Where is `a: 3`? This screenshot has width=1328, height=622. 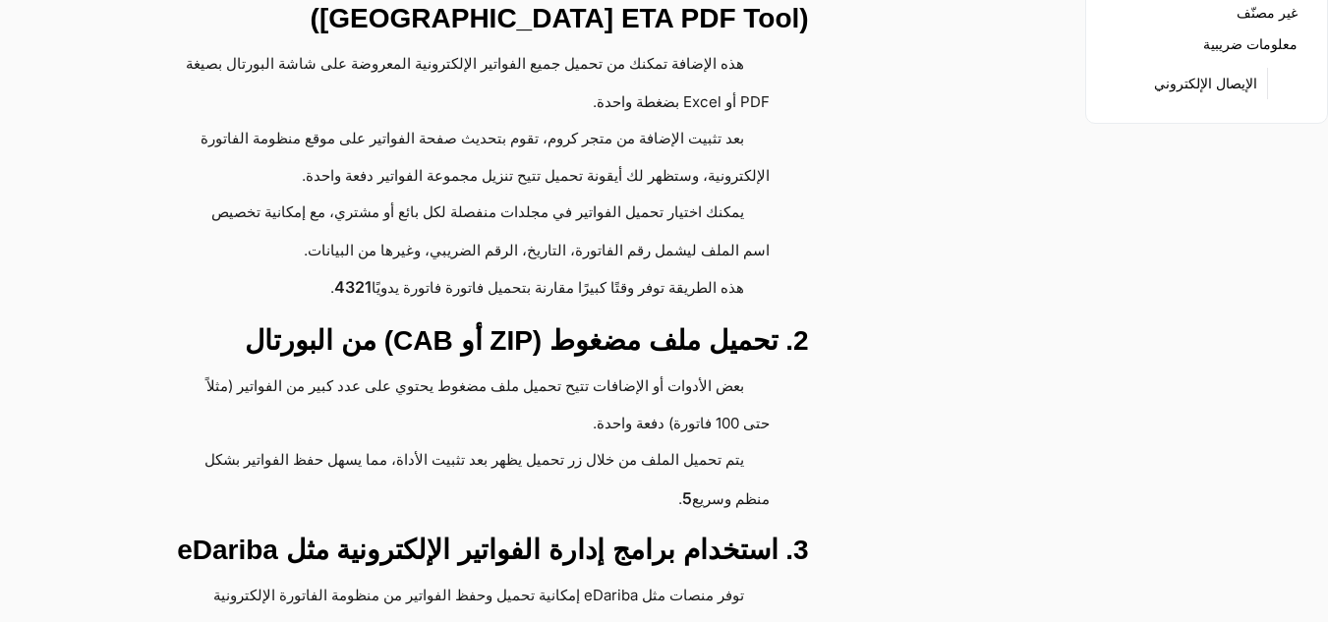 a: 3 is located at coordinates (350, 287).